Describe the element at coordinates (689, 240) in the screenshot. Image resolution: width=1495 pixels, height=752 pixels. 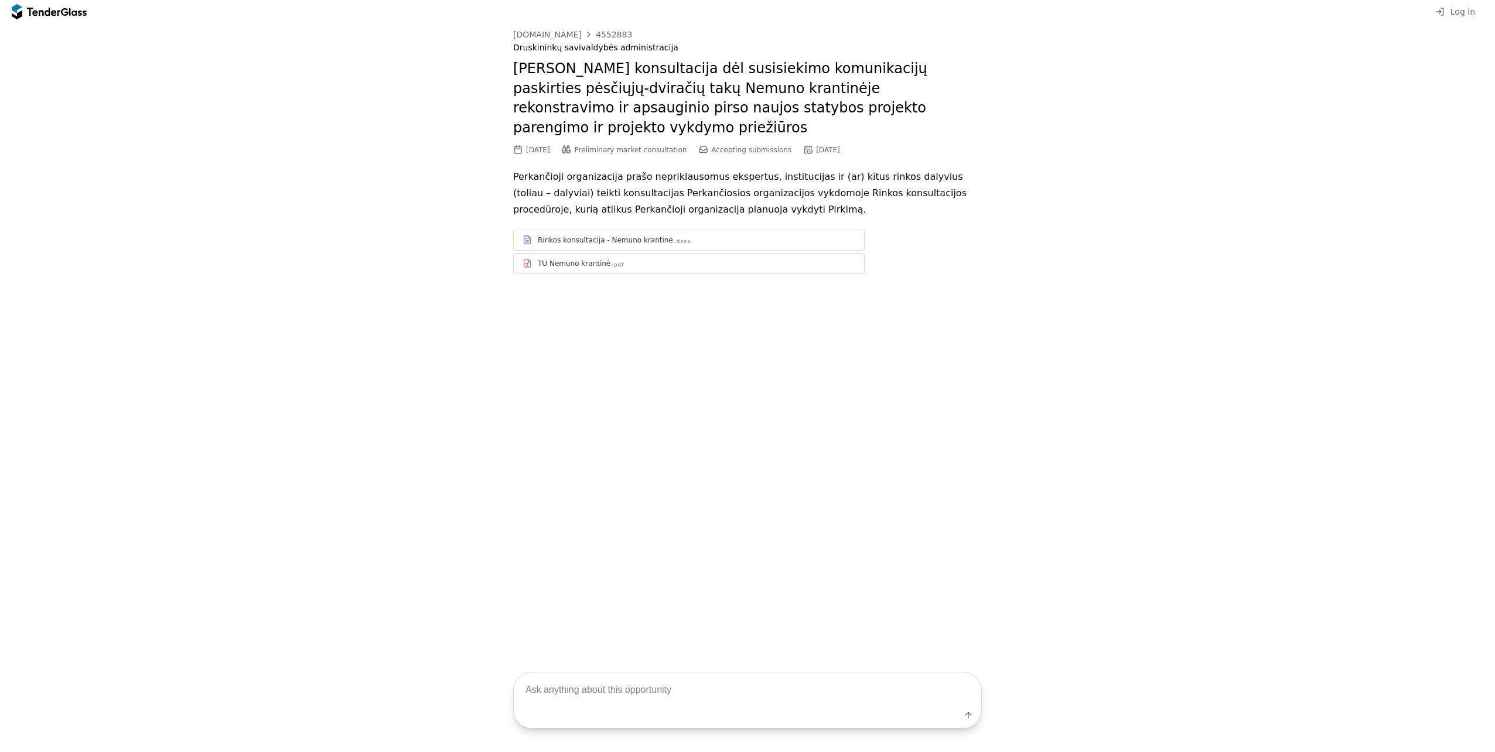
I see `a: Rinkos konsultacija - Nemuno krantinė.docx` at that location.